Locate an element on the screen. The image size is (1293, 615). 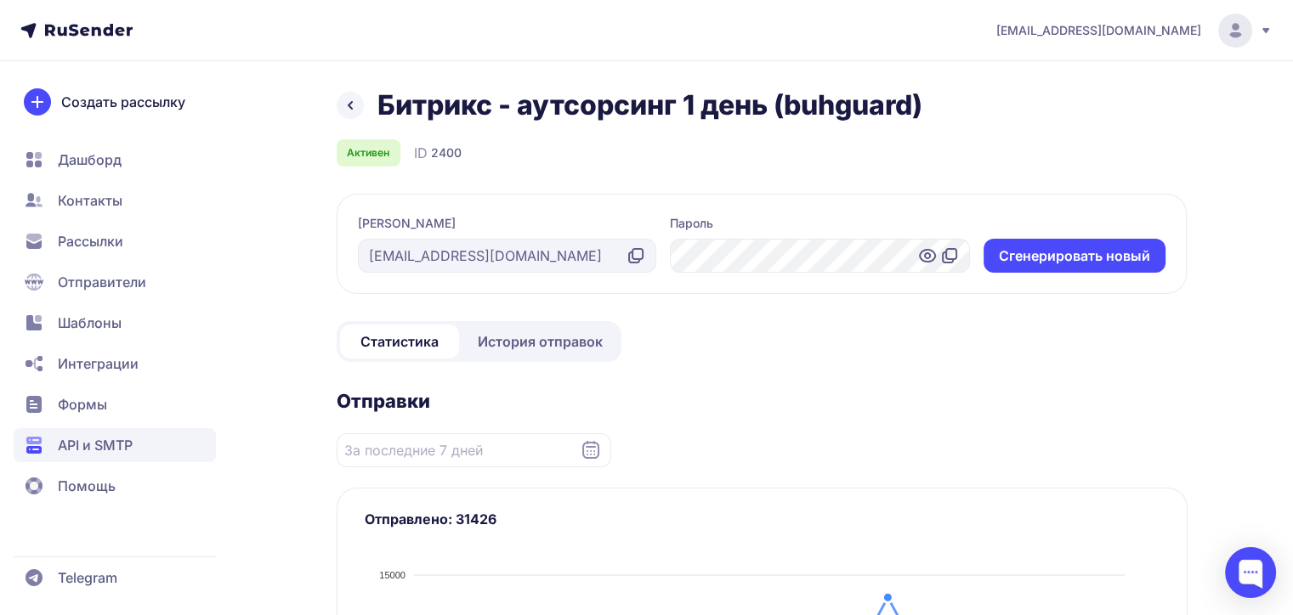
label: Пароль is located at coordinates (691, 224).